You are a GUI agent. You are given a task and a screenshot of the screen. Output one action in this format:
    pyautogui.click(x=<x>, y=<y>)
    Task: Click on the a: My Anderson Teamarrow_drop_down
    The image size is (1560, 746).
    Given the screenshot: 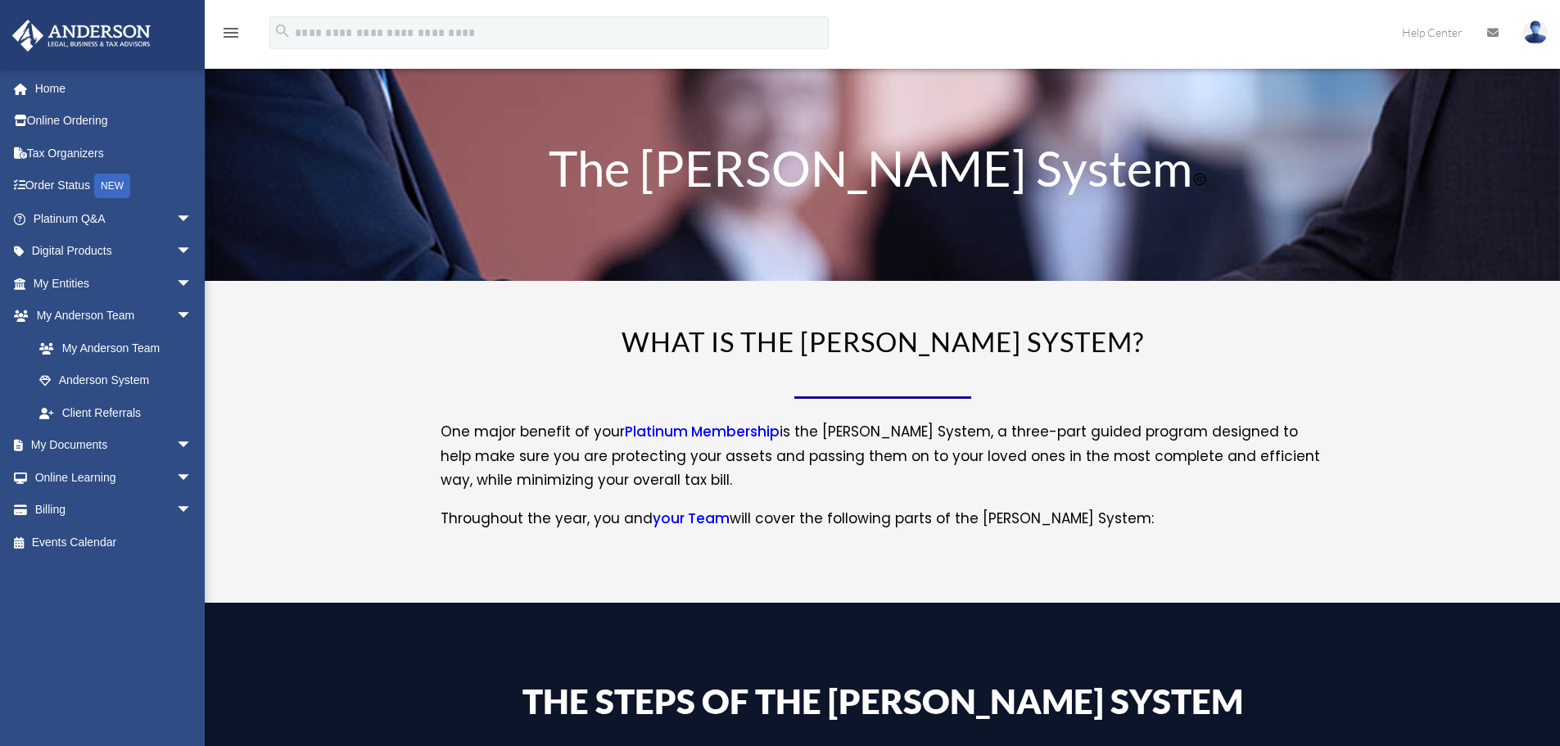 What is the action you would take?
    pyautogui.click(x=114, y=316)
    